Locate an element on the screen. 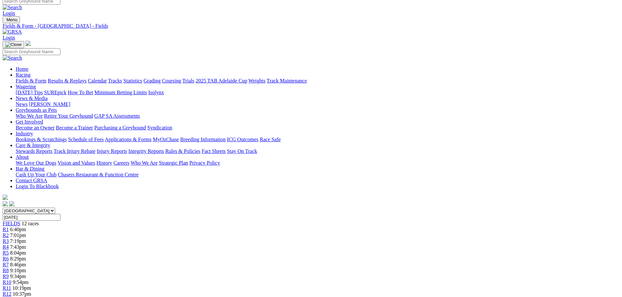  span: R1 is located at coordinates (6, 230).